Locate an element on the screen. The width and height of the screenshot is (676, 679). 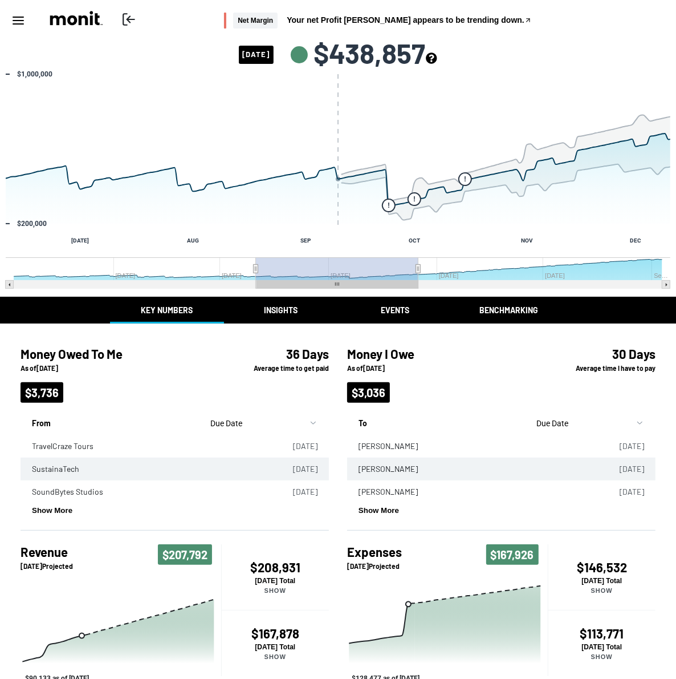
span: Net Margin is located at coordinates (255, 21).